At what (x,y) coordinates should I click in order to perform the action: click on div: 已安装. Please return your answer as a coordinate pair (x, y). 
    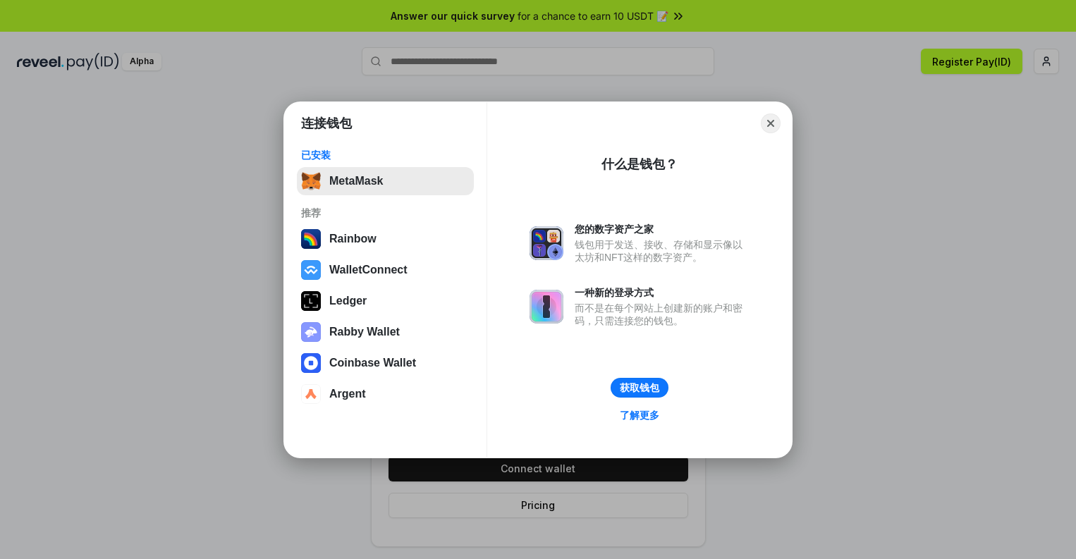
    Looking at the image, I should click on (385, 155).